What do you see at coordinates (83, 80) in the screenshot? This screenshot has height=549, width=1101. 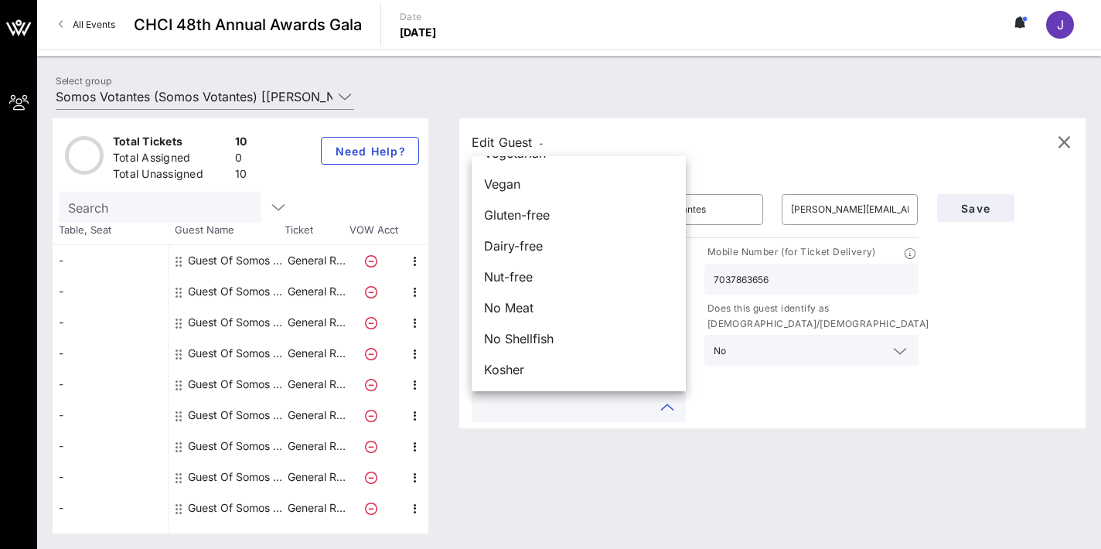 I see `label: Select group` at bounding box center [83, 80].